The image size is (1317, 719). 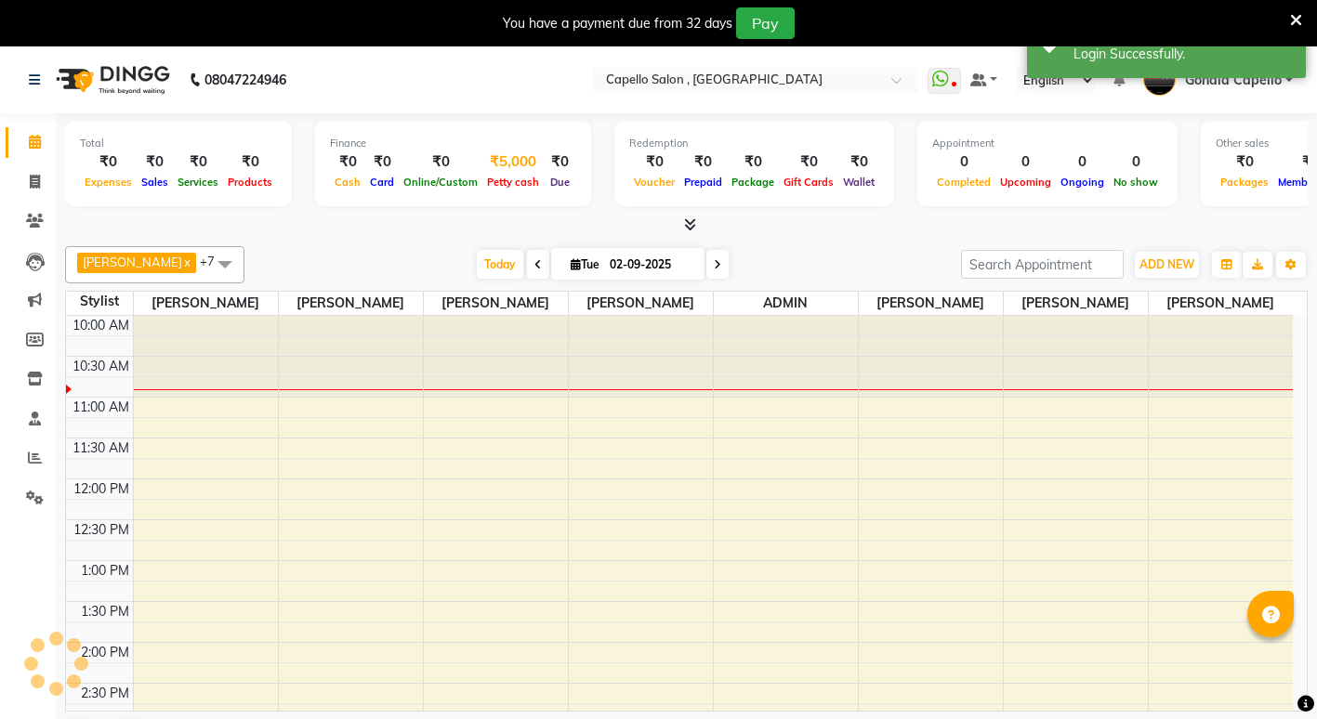 I want to click on input: 2025-09-02, so click(x=650, y=265).